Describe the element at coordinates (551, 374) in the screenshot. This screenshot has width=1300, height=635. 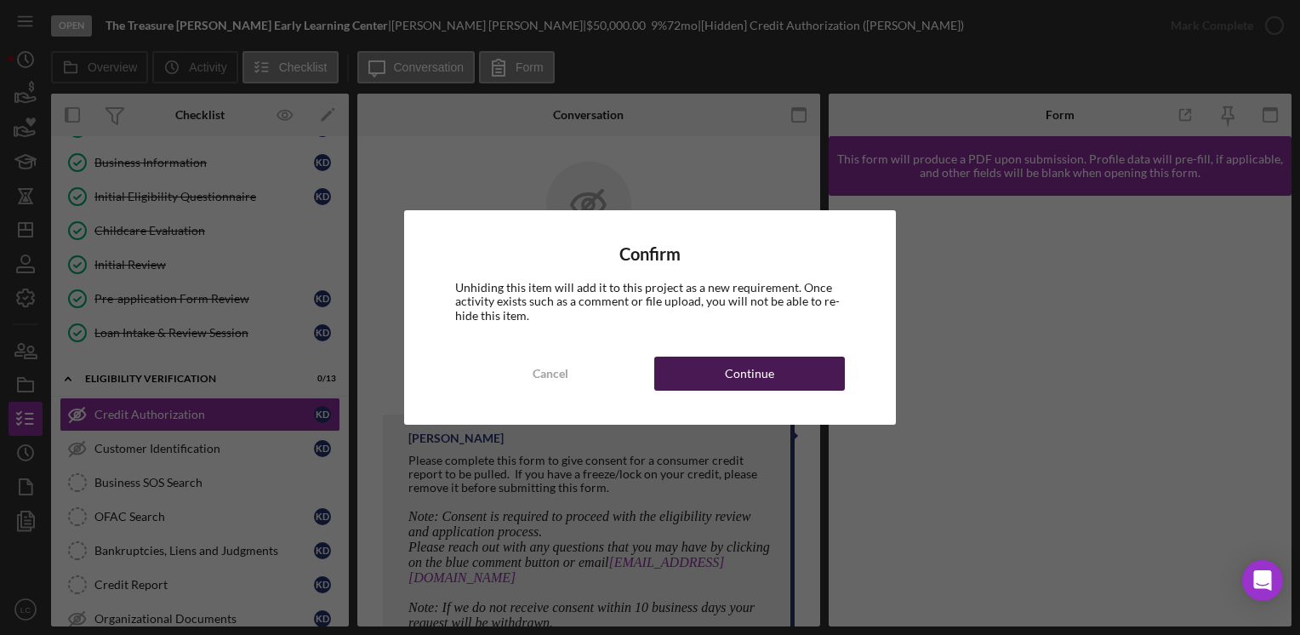
I see `div: Cancel` at that location.